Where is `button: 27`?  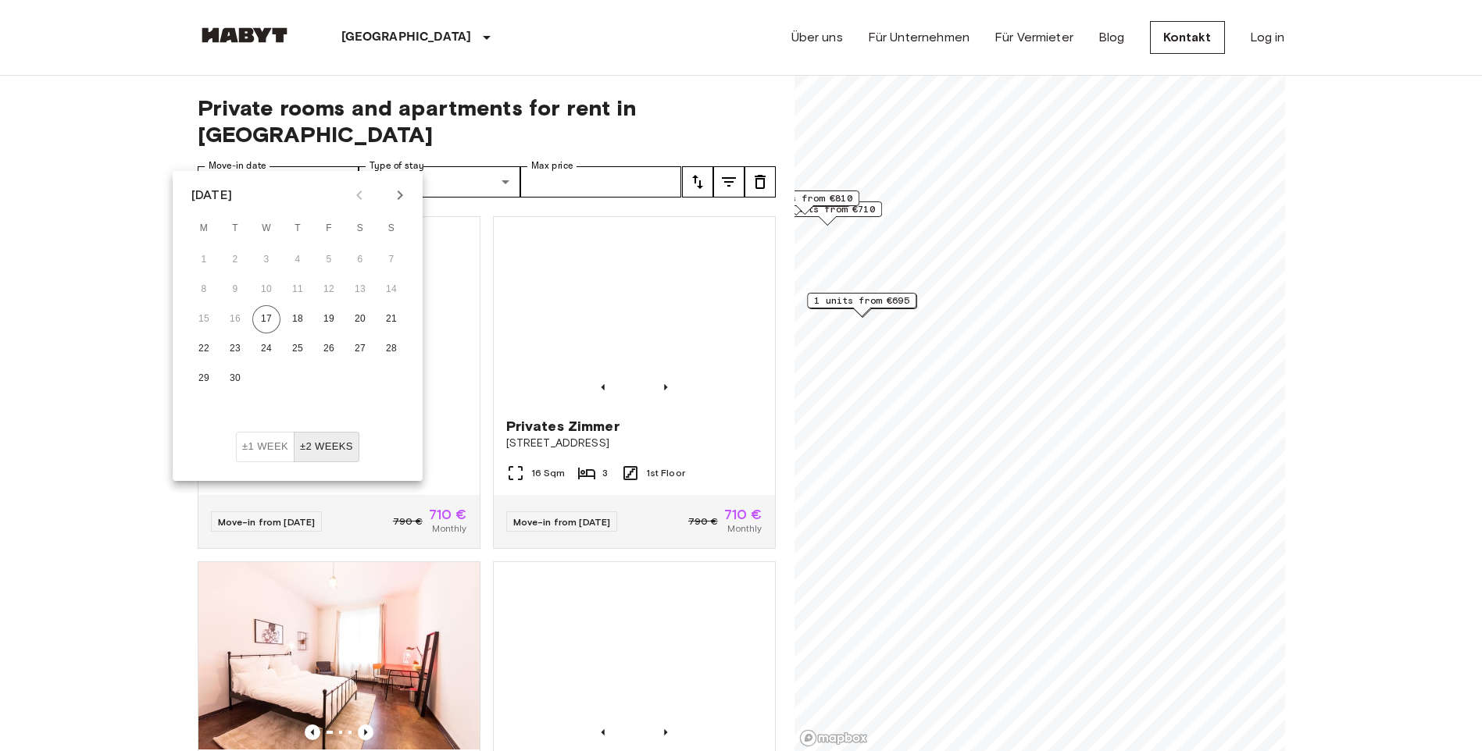
button: 27 is located at coordinates (360, 349).